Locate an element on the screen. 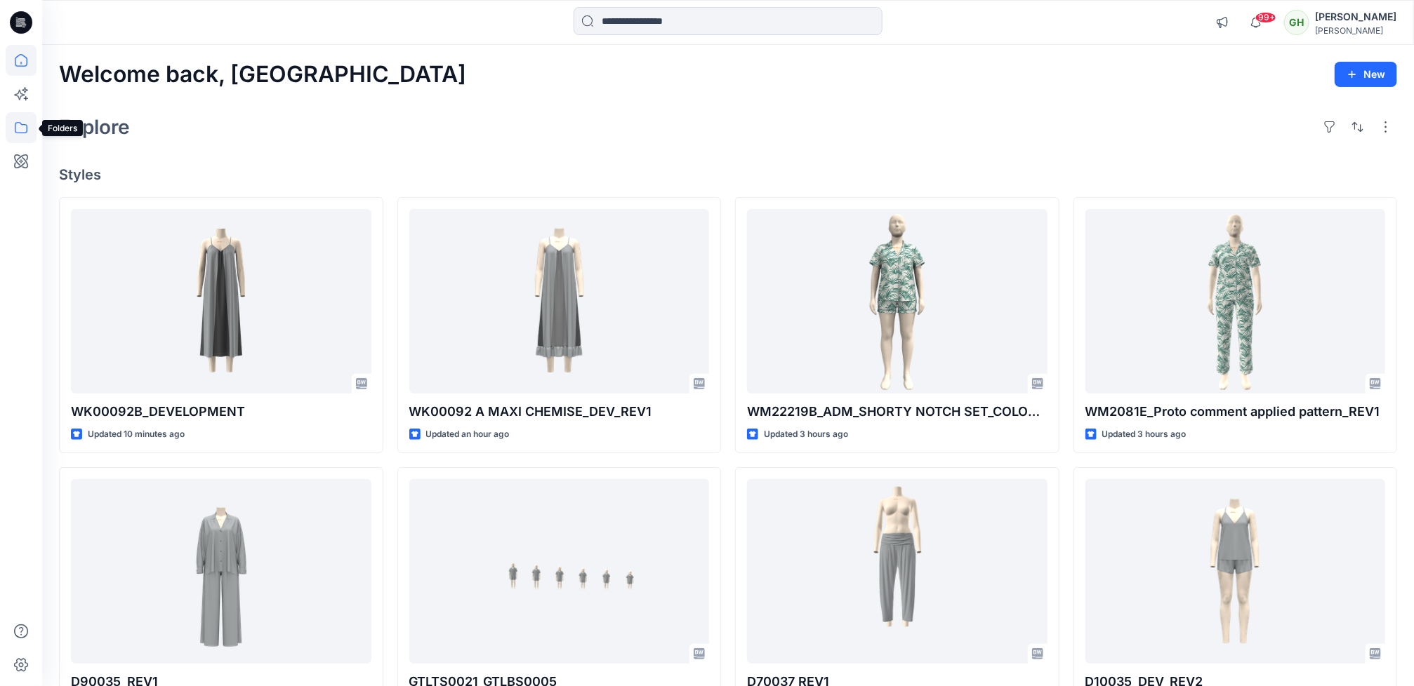 This screenshot has width=1414, height=686. a: D90035_REV1 is located at coordinates (221, 571).